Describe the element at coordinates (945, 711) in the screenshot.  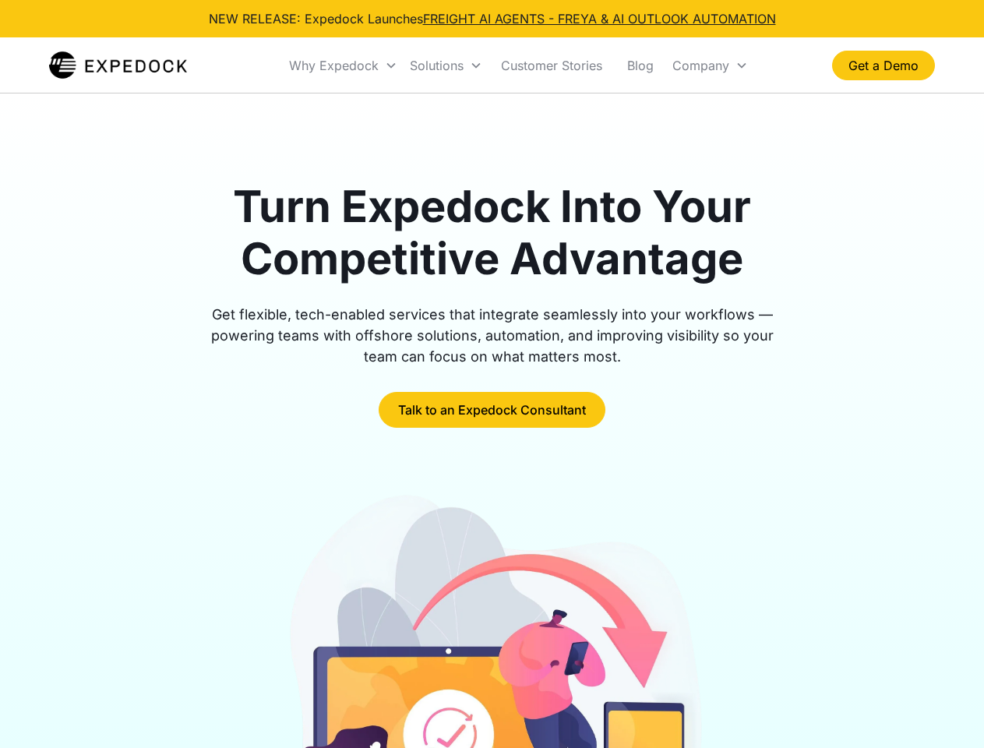
I see `div: Chat Widget` at that location.